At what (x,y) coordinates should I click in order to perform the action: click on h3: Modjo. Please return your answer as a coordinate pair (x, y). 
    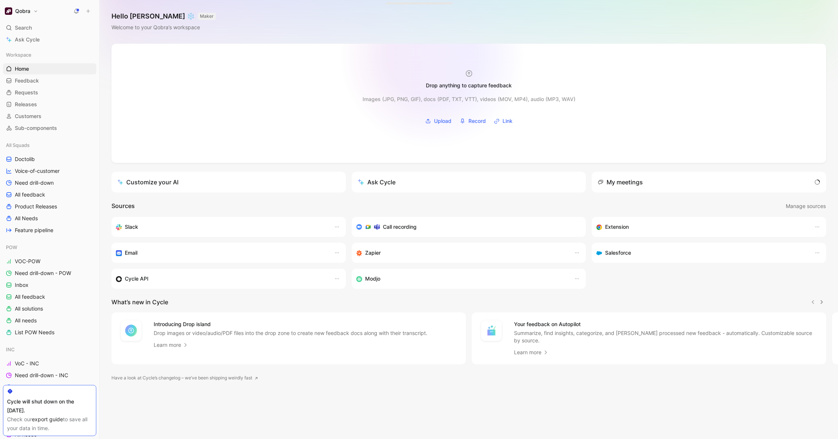
    Looking at the image, I should click on (373, 279).